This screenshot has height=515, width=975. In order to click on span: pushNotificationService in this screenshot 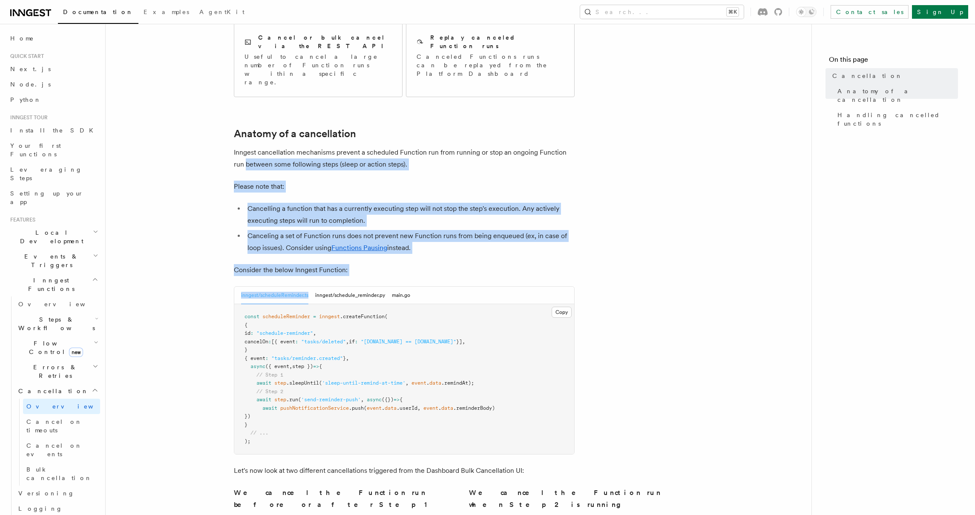, I will do `click(314, 408)`.